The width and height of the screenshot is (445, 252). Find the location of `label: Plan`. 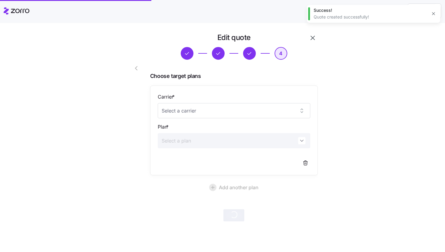

label: Plan is located at coordinates (164, 127).